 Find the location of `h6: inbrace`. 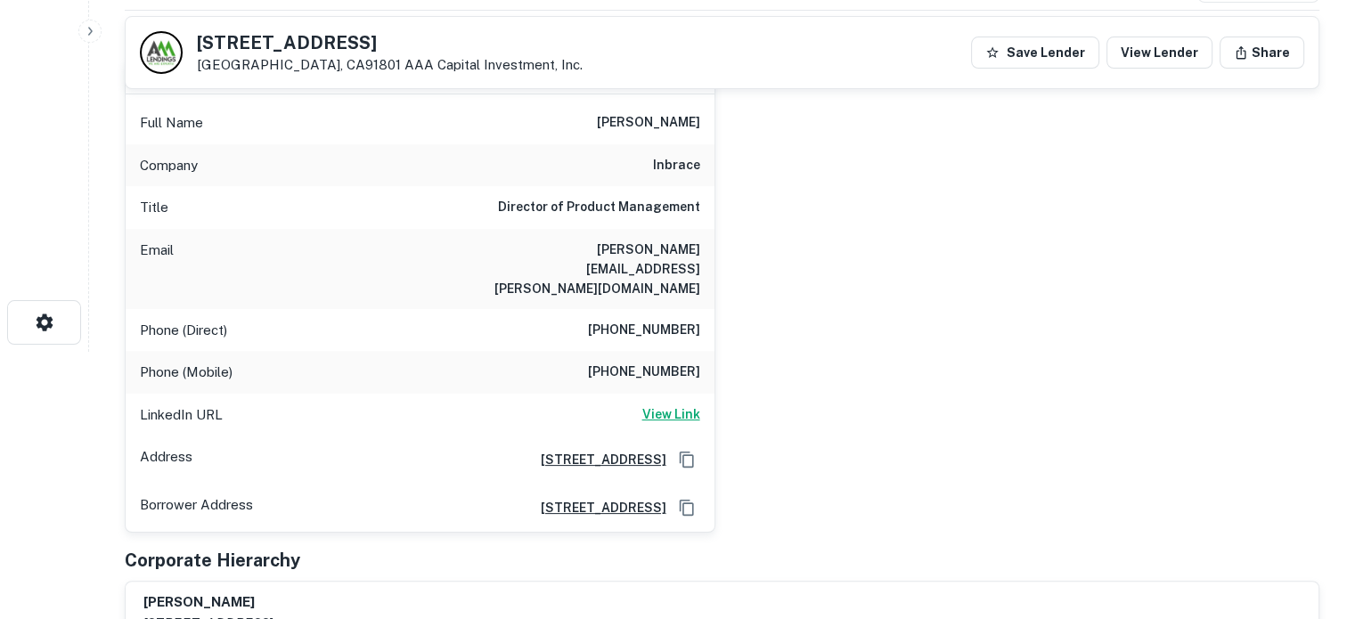

h6: inbrace is located at coordinates (676, 166).